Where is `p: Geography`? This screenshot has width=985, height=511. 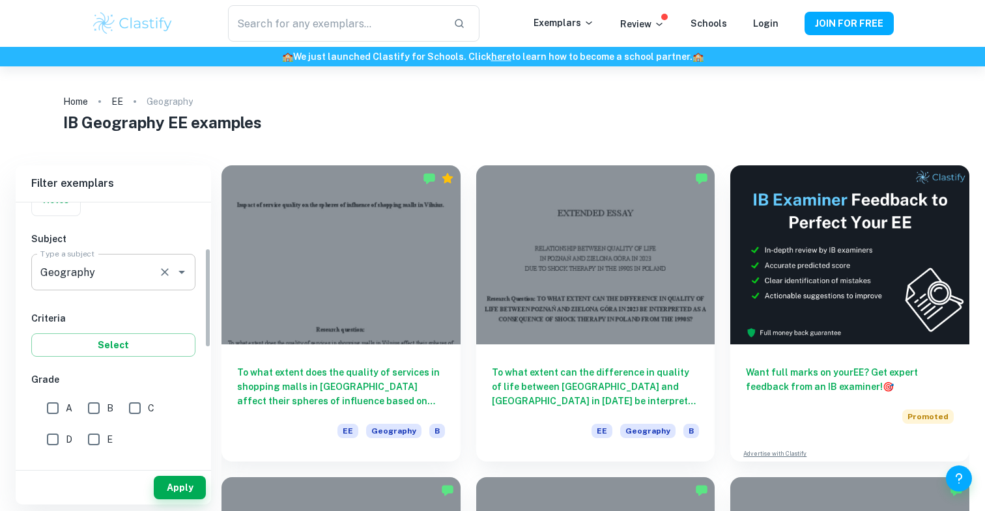
p: Geography is located at coordinates (169, 102).